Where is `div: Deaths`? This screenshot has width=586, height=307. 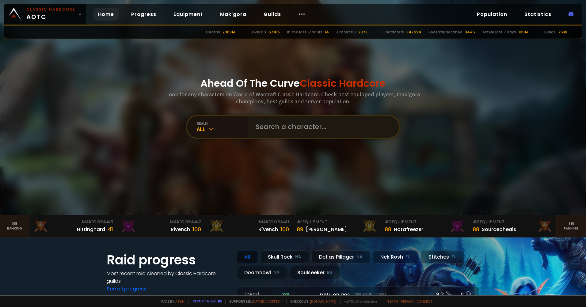 div: Deaths is located at coordinates (213, 32).